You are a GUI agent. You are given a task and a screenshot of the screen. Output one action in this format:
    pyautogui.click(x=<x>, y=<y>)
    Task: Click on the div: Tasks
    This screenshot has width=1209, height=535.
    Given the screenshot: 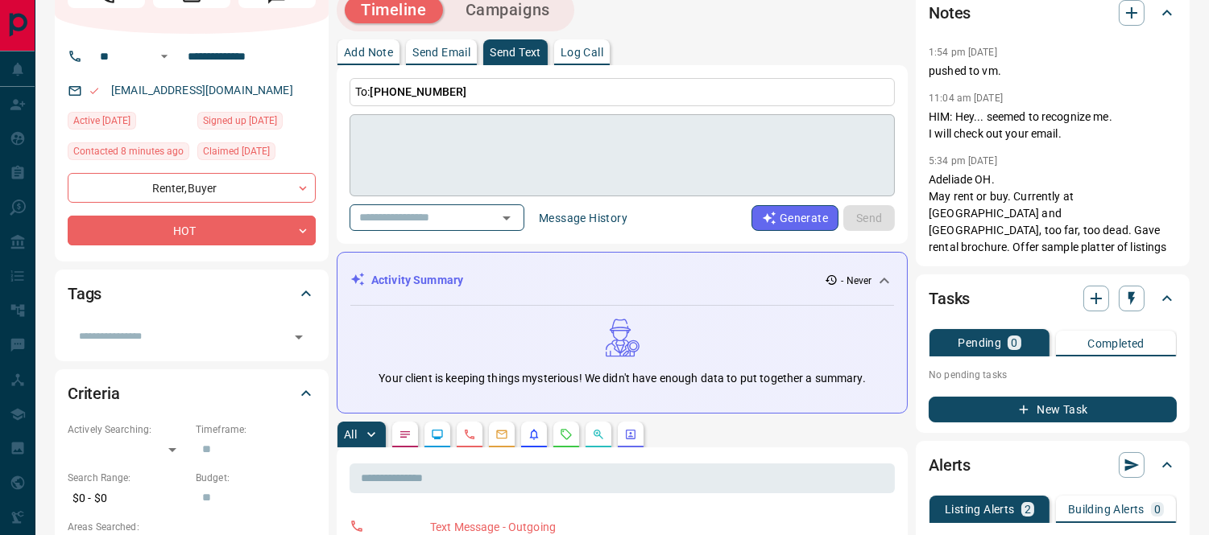 What is the action you would take?
    pyautogui.click(x=1052, y=299)
    